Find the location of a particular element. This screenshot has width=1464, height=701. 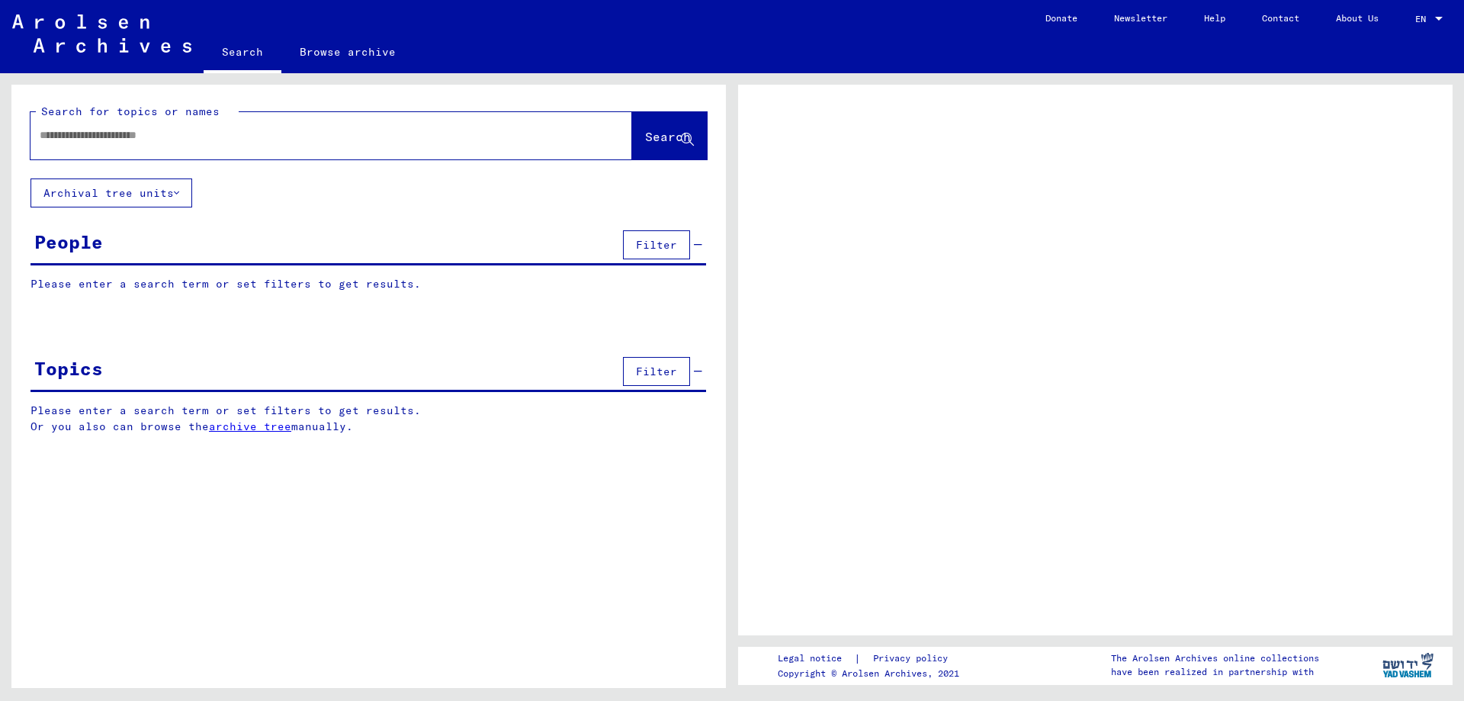

a: Browse archive is located at coordinates (348, 52).